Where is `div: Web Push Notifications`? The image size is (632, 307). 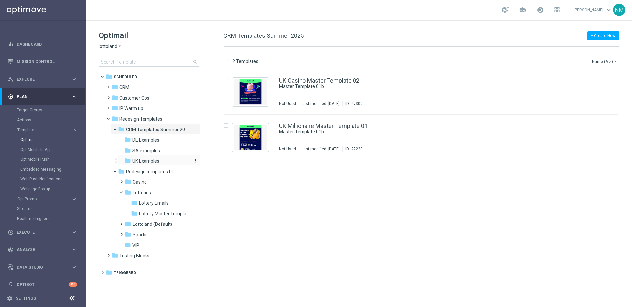 div: Web Push Notifications is located at coordinates (53, 179).